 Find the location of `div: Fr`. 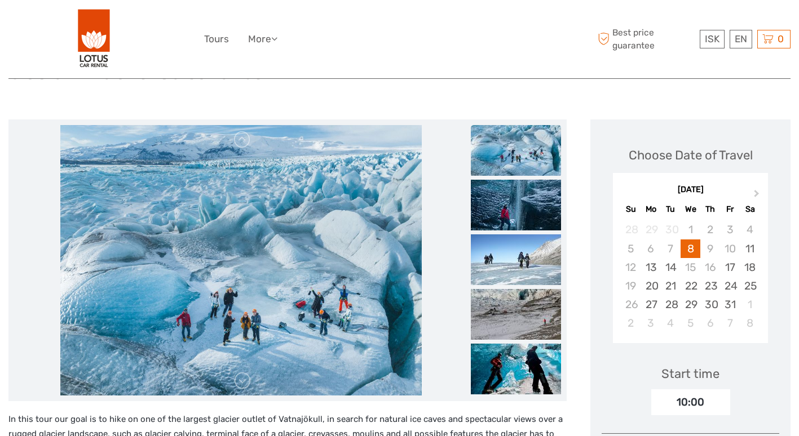

div: Fr is located at coordinates (729, 209).